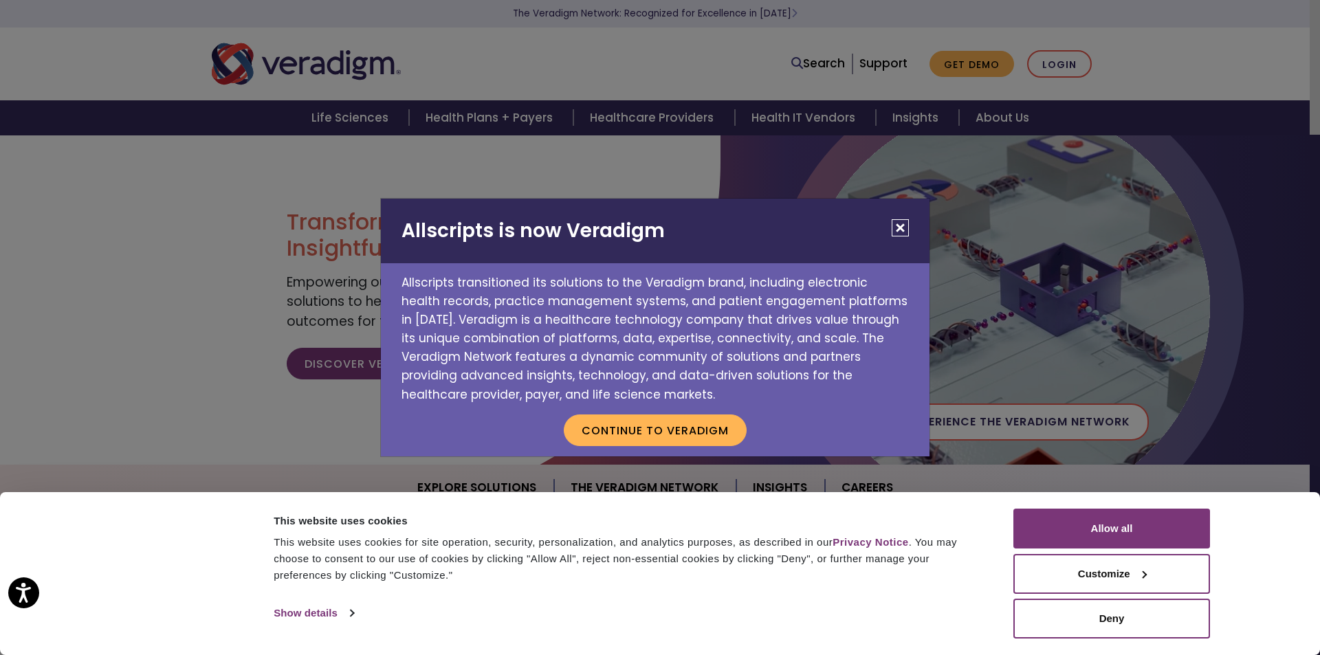  I want to click on div: This website uses cookies for site operation, security, personalization, and analytics purposes, ..., so click(628, 559).